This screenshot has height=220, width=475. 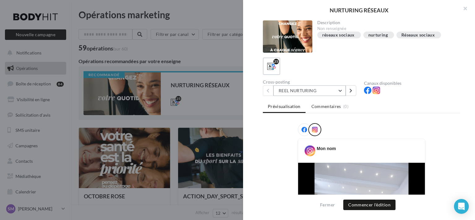 I want to click on span: (0), so click(x=345, y=106).